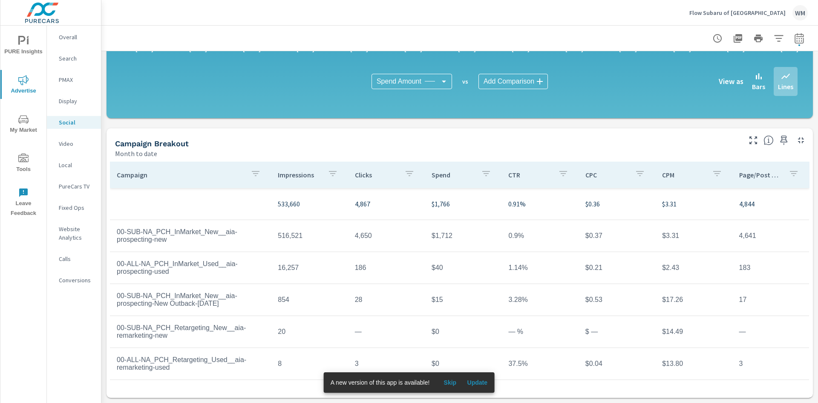 This screenshot has height=403, width=818. What do you see at coordinates (771, 236) in the screenshot?
I see `td: 4,641` at bounding box center [771, 236].